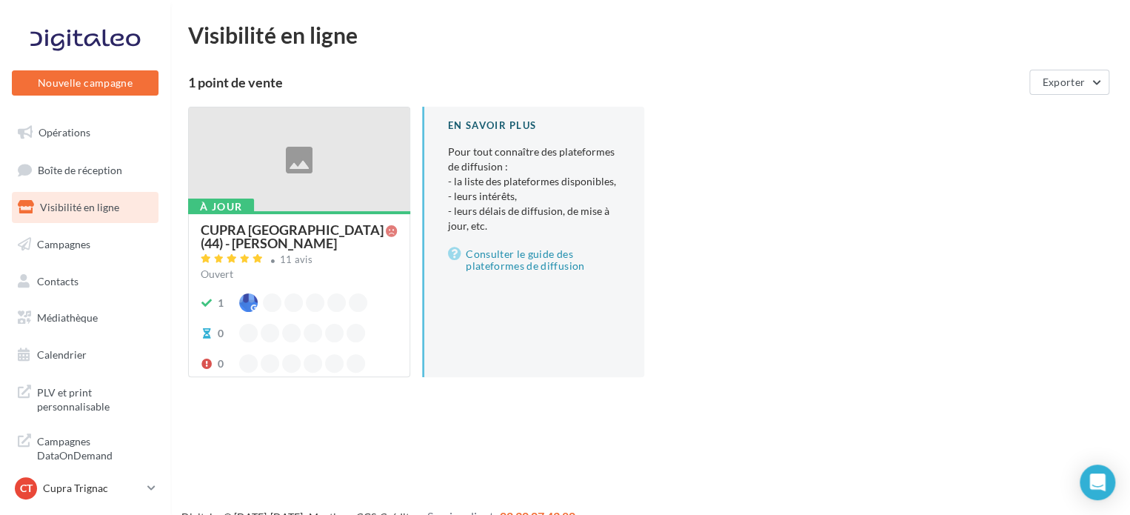 This screenshot has width=1130, height=515. What do you see at coordinates (85, 83) in the screenshot?
I see `button: Nouvelle campagne` at bounding box center [85, 83].